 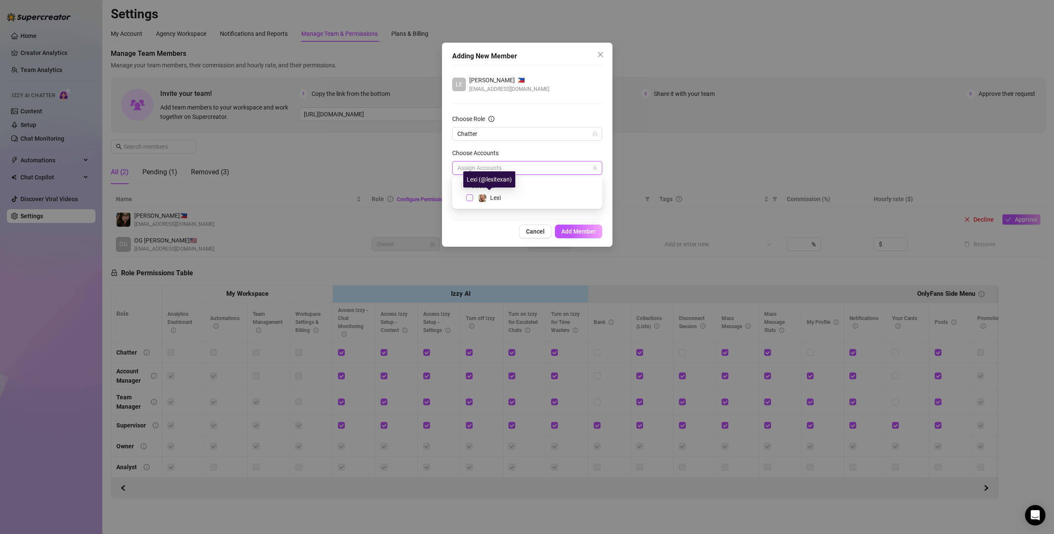 What do you see at coordinates (595, 134) in the screenshot?
I see `span: lock` at bounding box center [595, 134].